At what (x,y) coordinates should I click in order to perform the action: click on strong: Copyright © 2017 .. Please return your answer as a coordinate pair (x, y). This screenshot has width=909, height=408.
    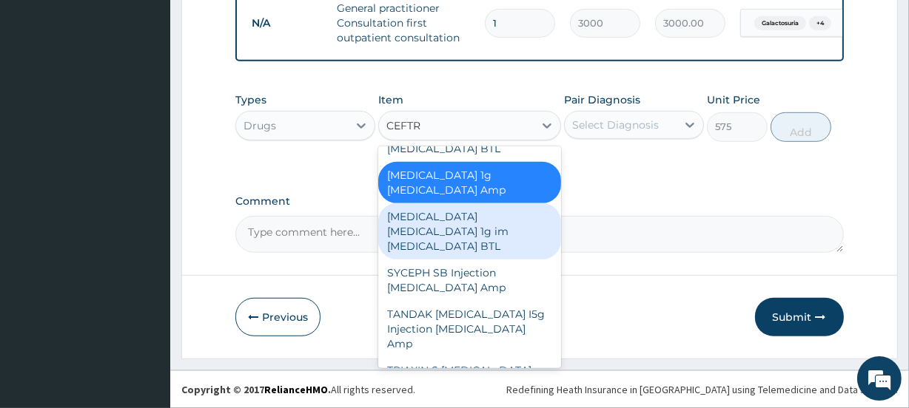
    Looking at the image, I should click on (256, 390).